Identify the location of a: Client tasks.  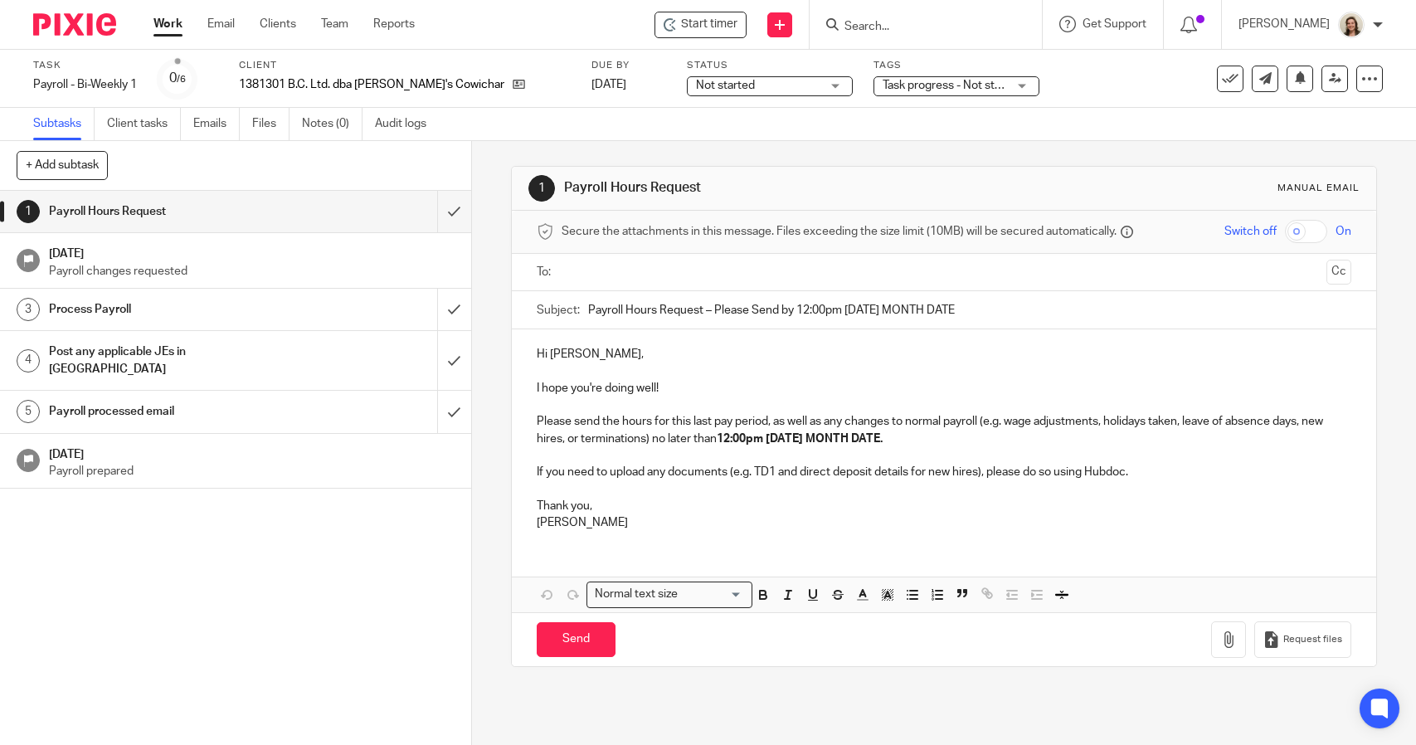
(144, 124).